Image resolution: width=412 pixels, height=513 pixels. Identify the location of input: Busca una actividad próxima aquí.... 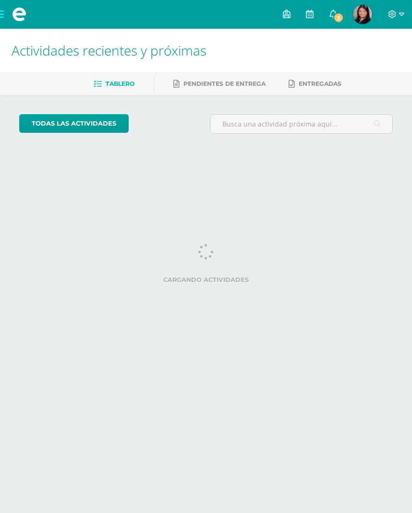
(301, 124).